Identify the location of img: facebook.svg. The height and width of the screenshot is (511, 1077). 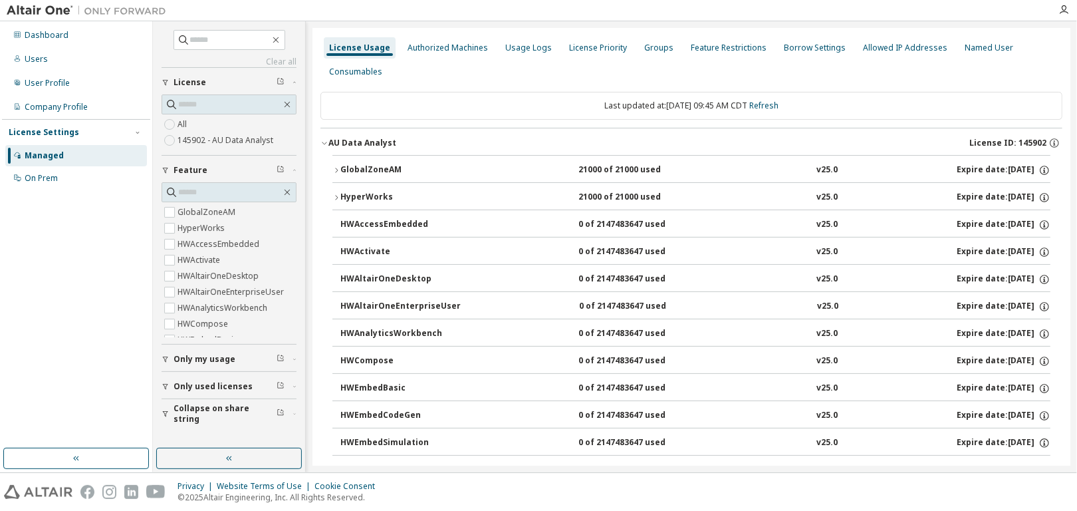
(87, 491).